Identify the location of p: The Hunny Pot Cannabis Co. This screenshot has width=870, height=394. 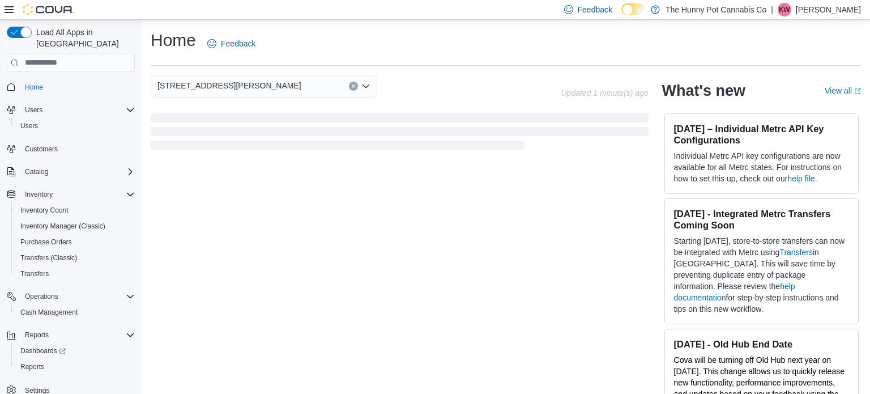
(716, 10).